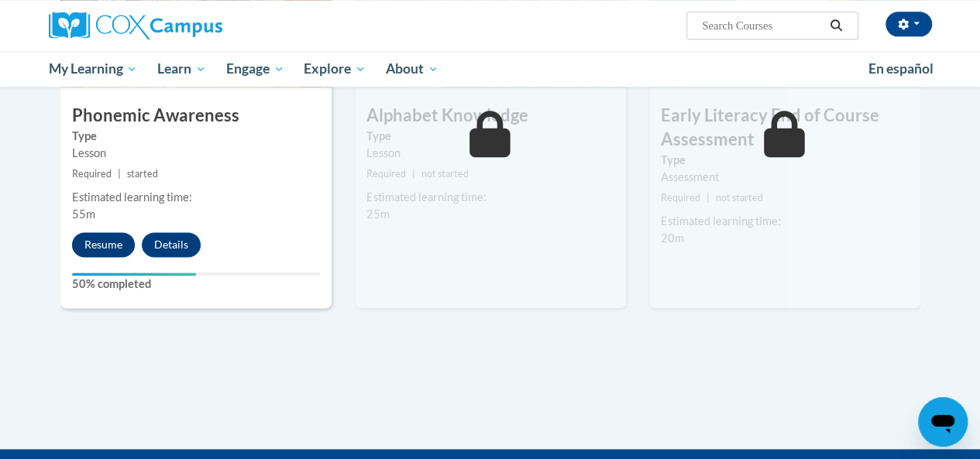 This screenshot has width=980, height=459. Describe the element at coordinates (785, 128) in the screenshot. I see `h3: Early Literacy End of Course Assessment` at that location.